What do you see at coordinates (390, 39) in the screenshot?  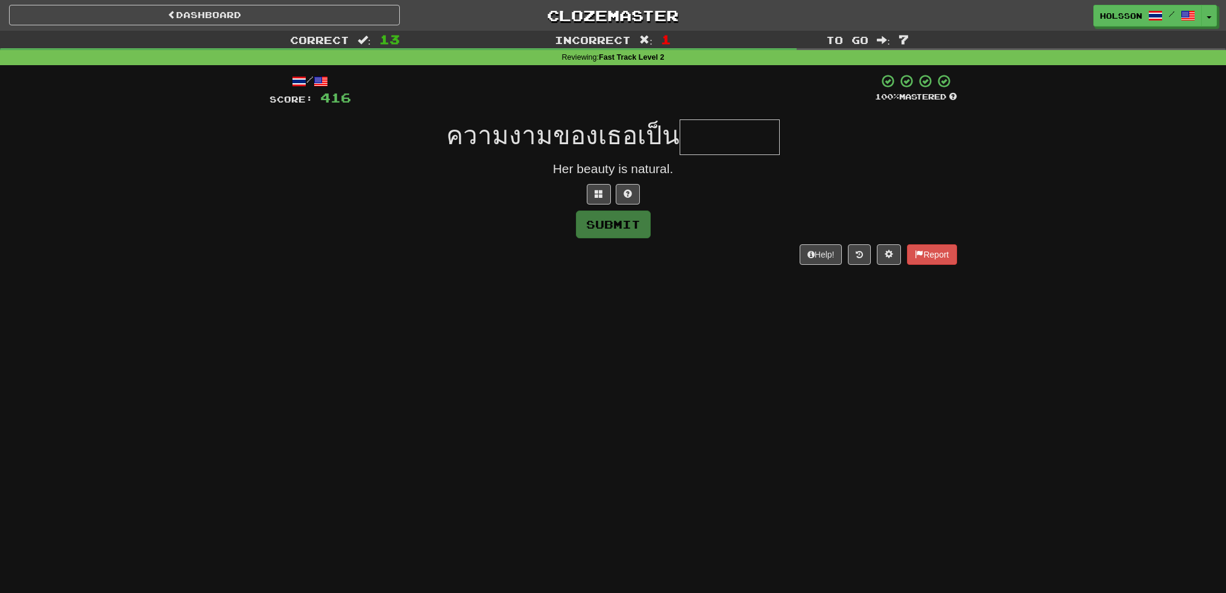 I see `span: 13` at bounding box center [390, 39].